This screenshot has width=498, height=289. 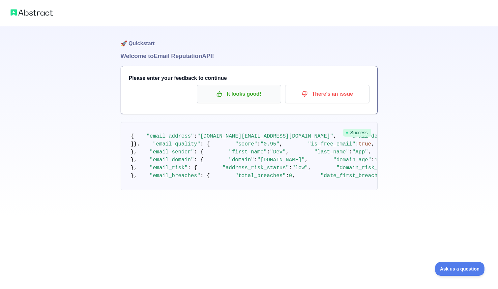 What do you see at coordinates (247, 152) in the screenshot?
I see `span: "first_name"` at bounding box center [247, 152].